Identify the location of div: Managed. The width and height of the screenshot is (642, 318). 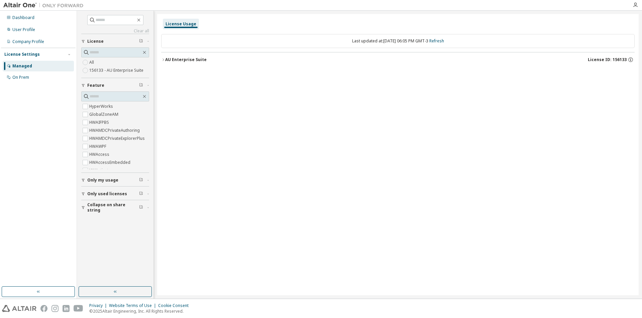
(22, 66).